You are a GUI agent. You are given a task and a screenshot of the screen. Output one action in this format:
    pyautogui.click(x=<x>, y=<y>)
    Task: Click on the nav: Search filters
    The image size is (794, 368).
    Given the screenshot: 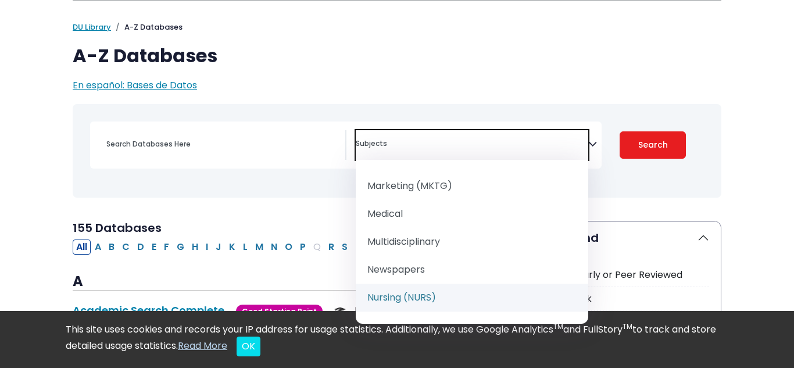 What is the action you would take?
    pyautogui.click(x=397, y=150)
    